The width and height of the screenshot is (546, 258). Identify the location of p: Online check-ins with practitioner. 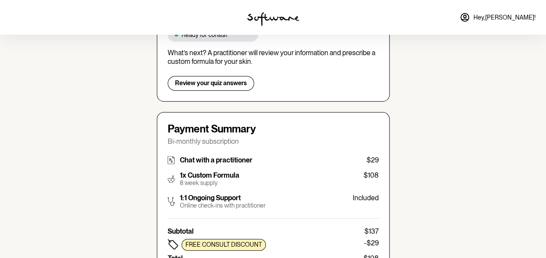
(223, 206).